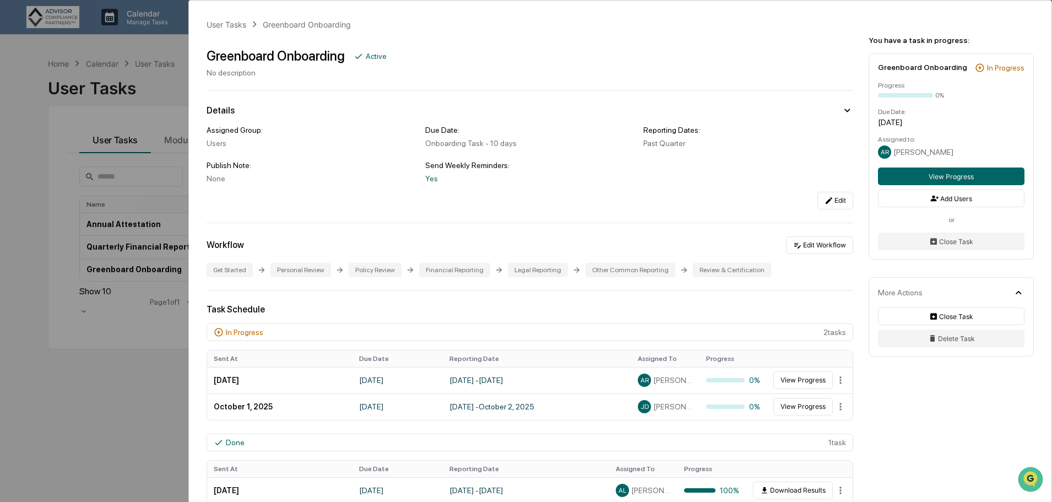 This screenshot has height=502, width=1052. Describe the element at coordinates (40, 165) in the screenshot. I see `a: 🔎Data Lookup` at that location.